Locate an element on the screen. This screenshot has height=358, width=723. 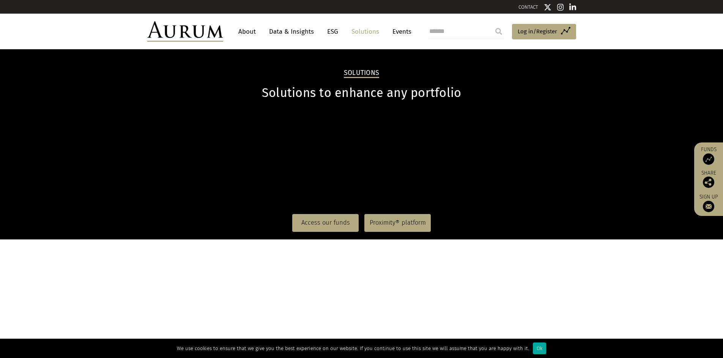
h1: Solutions to enhance any portfolio is located at coordinates (361, 93).